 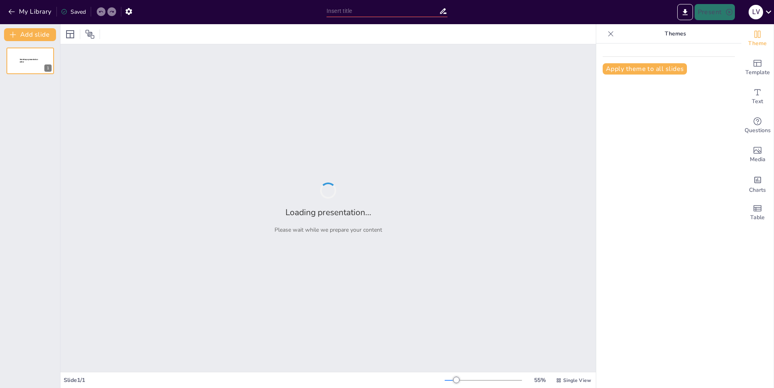 I want to click on span: Media, so click(x=758, y=160).